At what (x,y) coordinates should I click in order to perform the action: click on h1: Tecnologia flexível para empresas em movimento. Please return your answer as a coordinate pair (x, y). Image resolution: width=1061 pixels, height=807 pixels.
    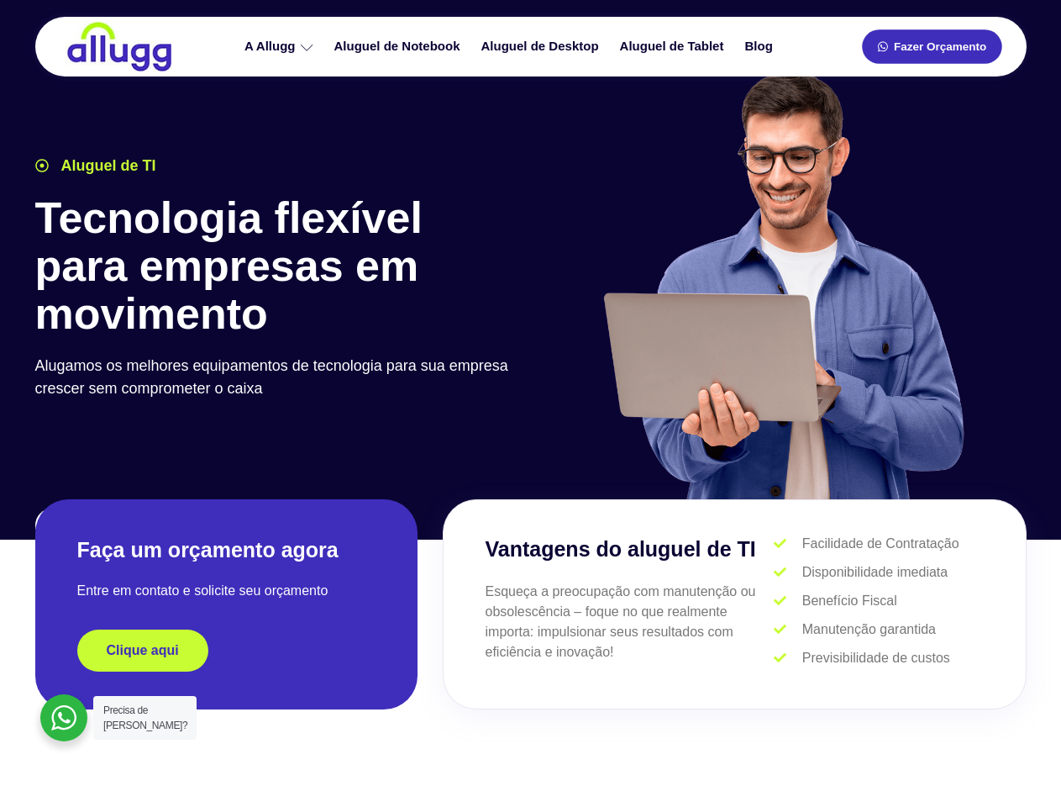
    Looking at the image, I should click on (279, 266).